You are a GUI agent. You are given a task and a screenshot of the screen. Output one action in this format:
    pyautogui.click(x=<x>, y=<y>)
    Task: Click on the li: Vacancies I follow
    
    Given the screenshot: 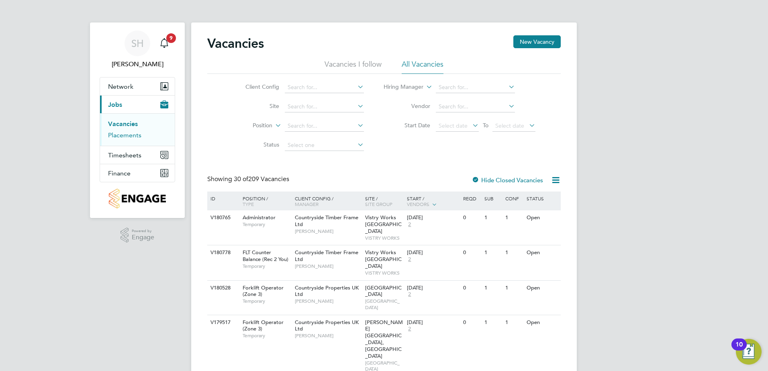 What is the action you would take?
    pyautogui.click(x=353, y=67)
    